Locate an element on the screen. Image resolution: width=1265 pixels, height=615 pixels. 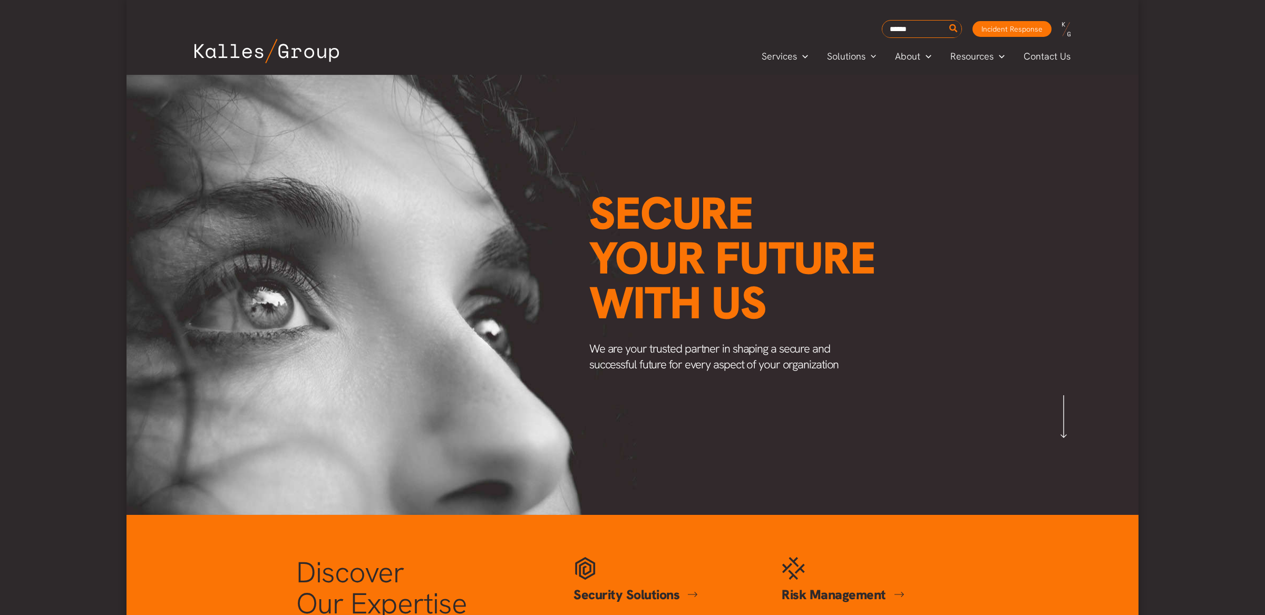
a: Contact Us is located at coordinates (1047, 56).